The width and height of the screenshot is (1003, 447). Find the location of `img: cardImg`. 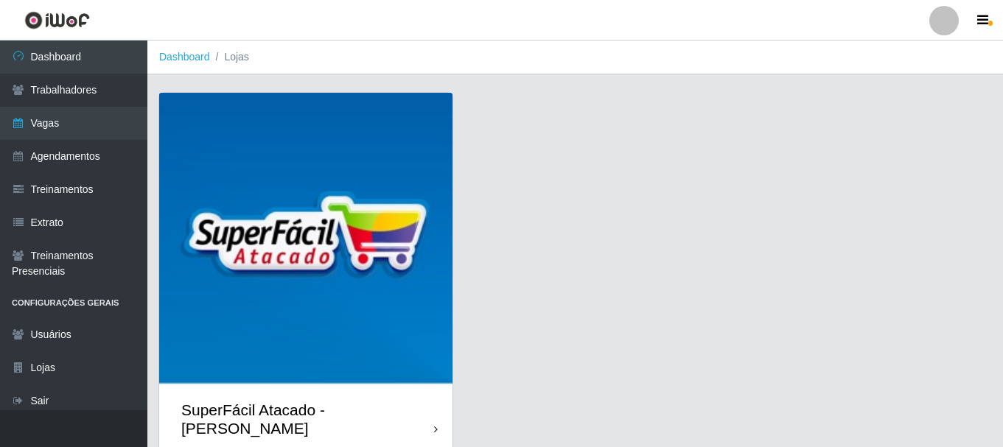

img: cardImg is located at coordinates (306, 239).